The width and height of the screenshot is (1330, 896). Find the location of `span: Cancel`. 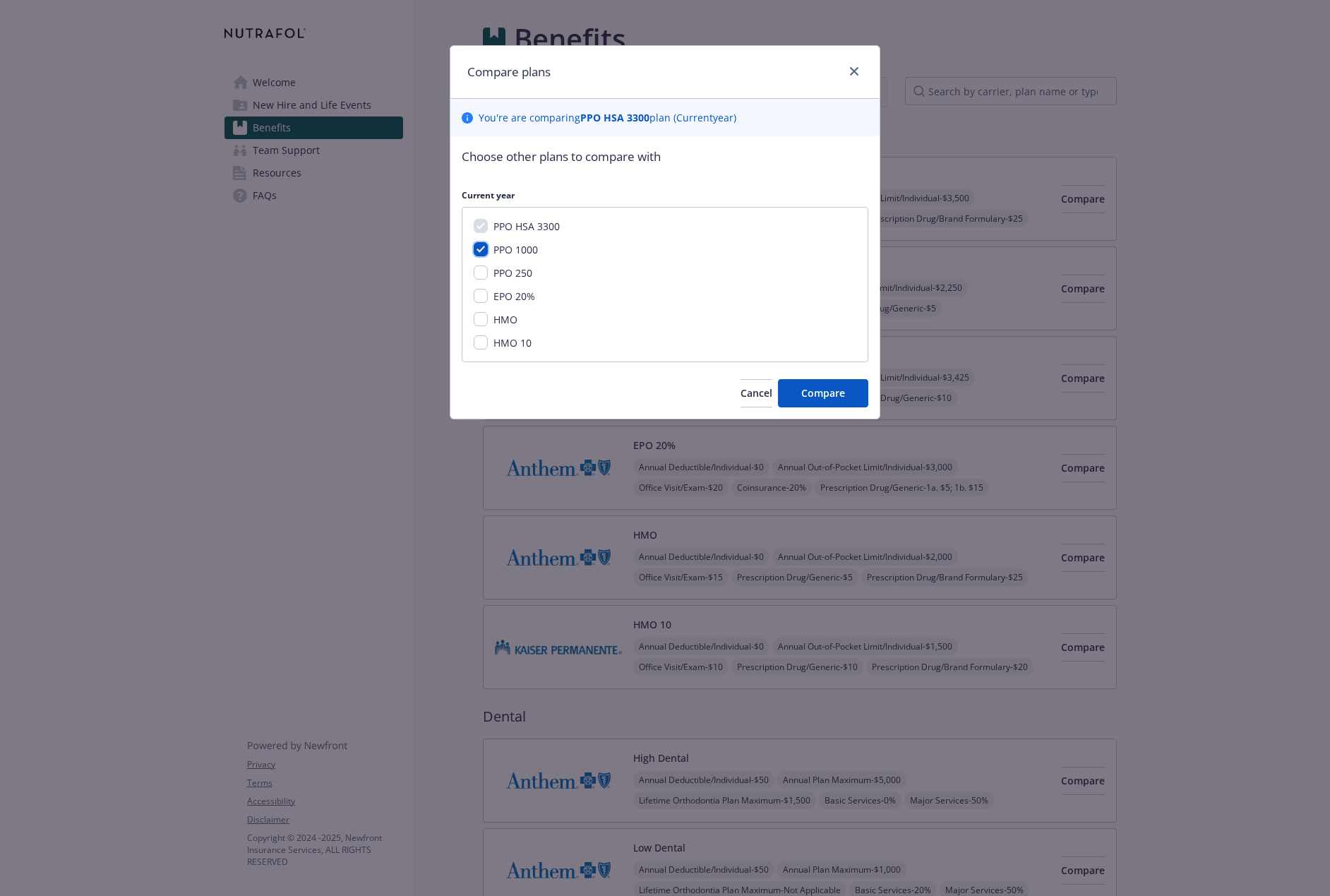

span: Cancel is located at coordinates (756, 392).